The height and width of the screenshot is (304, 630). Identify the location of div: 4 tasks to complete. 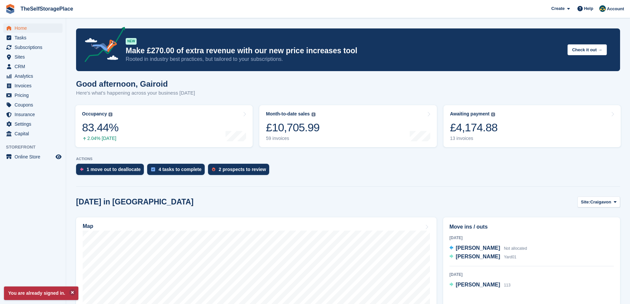
(180, 169).